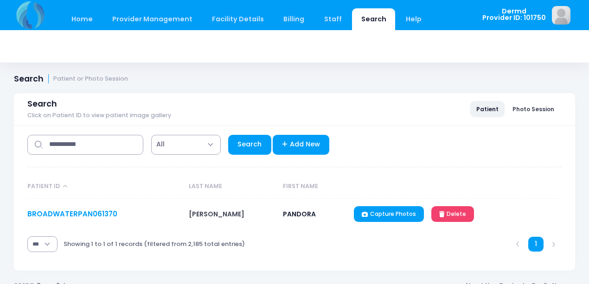  What do you see at coordinates (71, 79) in the screenshot?
I see `h1: Search` at bounding box center [71, 79].